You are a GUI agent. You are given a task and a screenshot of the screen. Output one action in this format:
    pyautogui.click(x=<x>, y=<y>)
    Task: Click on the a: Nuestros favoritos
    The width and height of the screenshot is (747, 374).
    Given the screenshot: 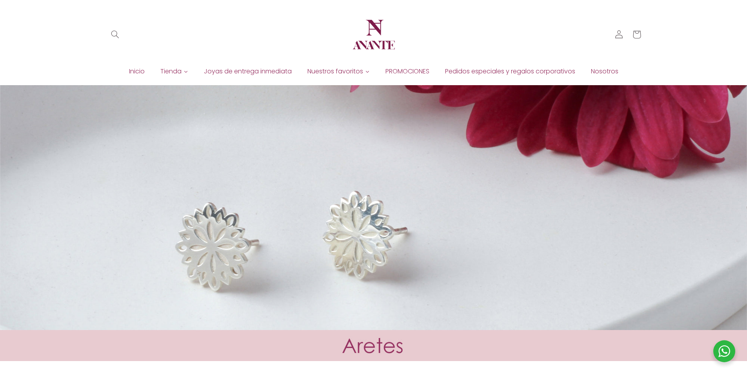 What is the action you would take?
    pyautogui.click(x=338, y=71)
    